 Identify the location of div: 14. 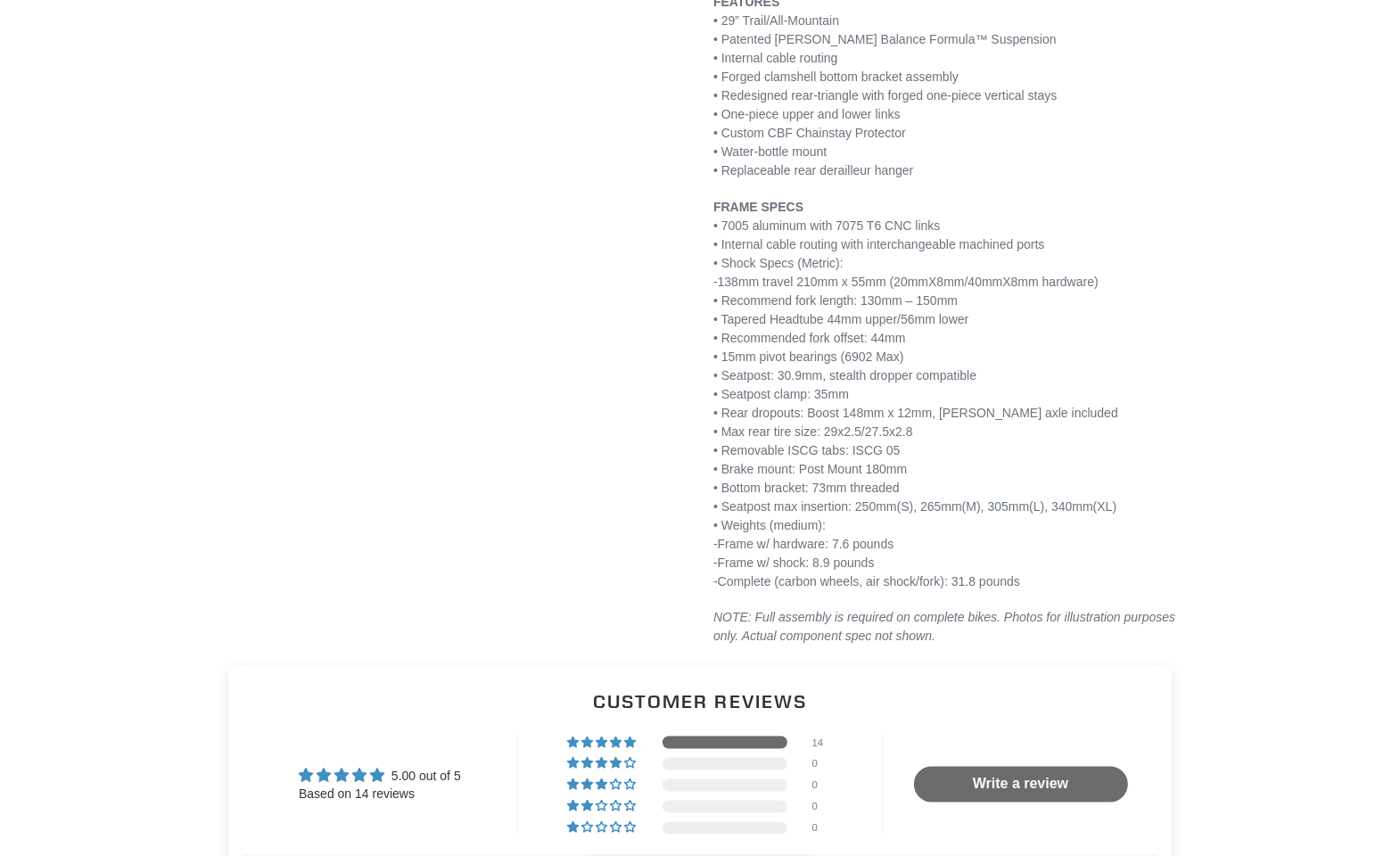
(823, 743).